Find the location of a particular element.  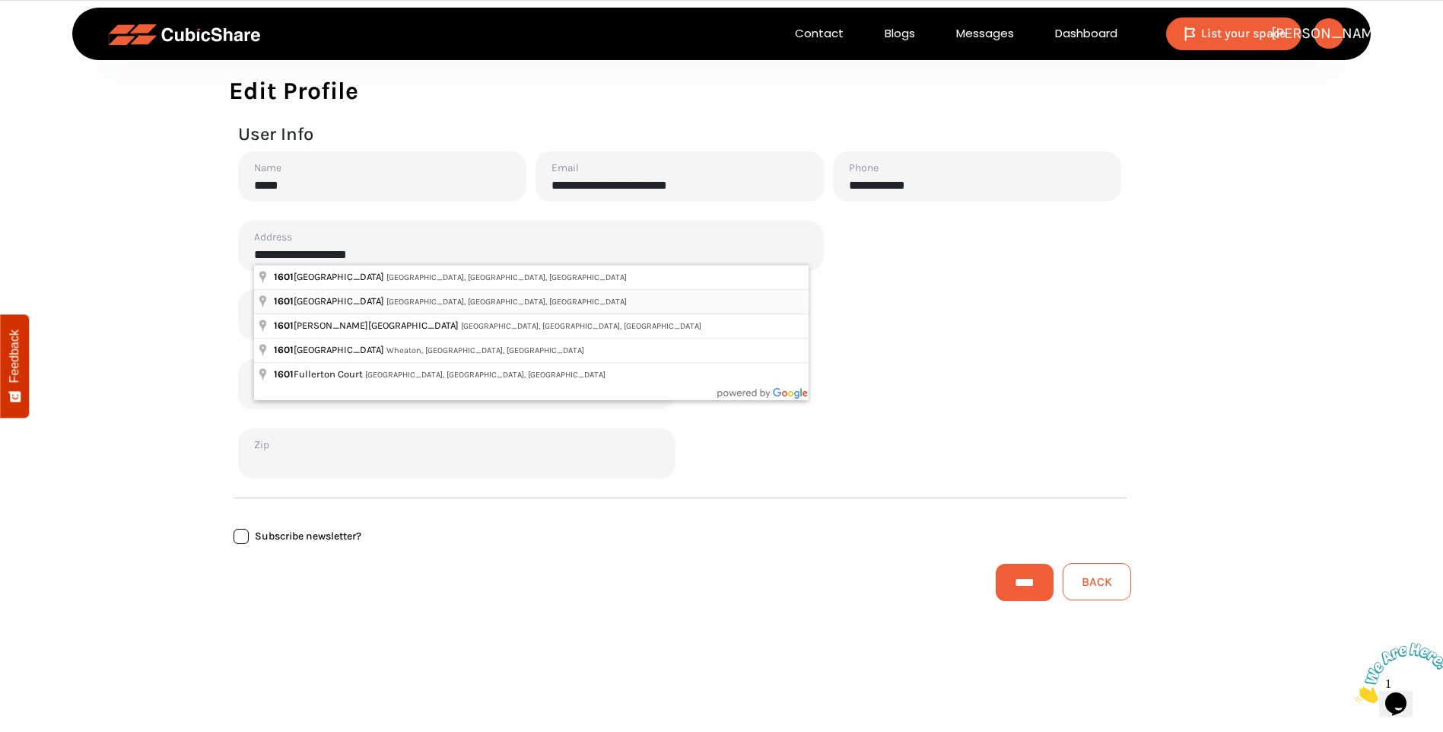

a: List your space is located at coordinates (1234, 33).